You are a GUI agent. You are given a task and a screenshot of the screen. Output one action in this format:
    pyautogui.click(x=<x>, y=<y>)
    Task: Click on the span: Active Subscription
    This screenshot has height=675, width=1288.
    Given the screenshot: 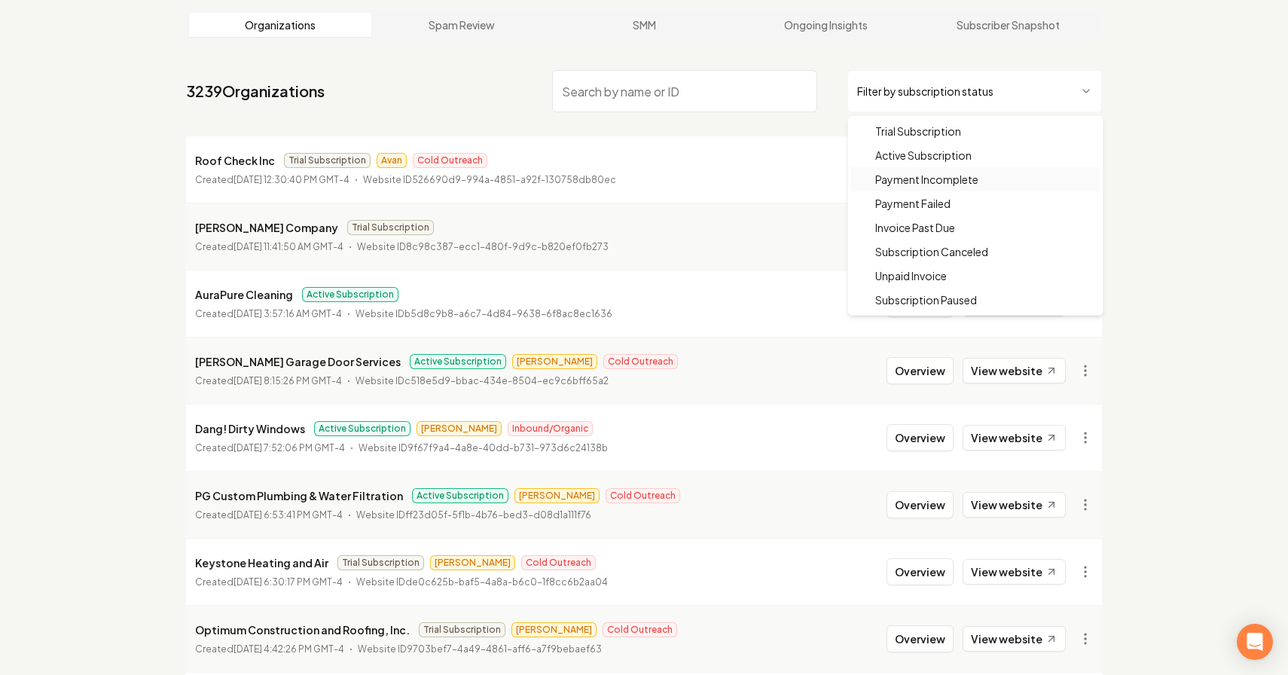 What is the action you would take?
    pyautogui.click(x=923, y=155)
    